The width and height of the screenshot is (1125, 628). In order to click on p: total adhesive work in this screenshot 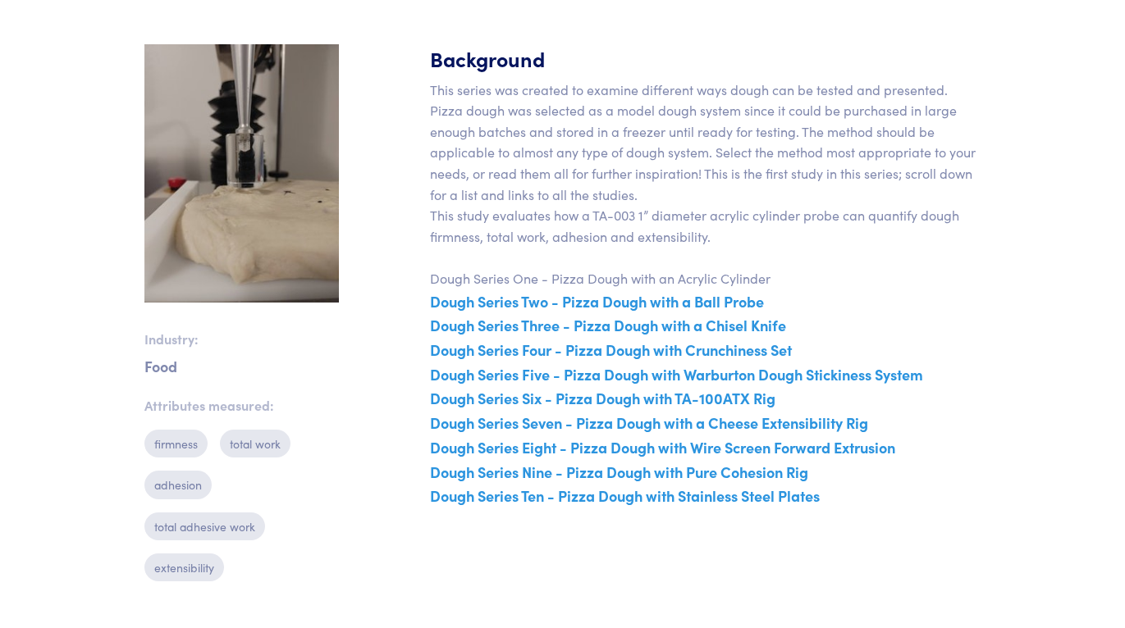, I will do `click(204, 527)`.